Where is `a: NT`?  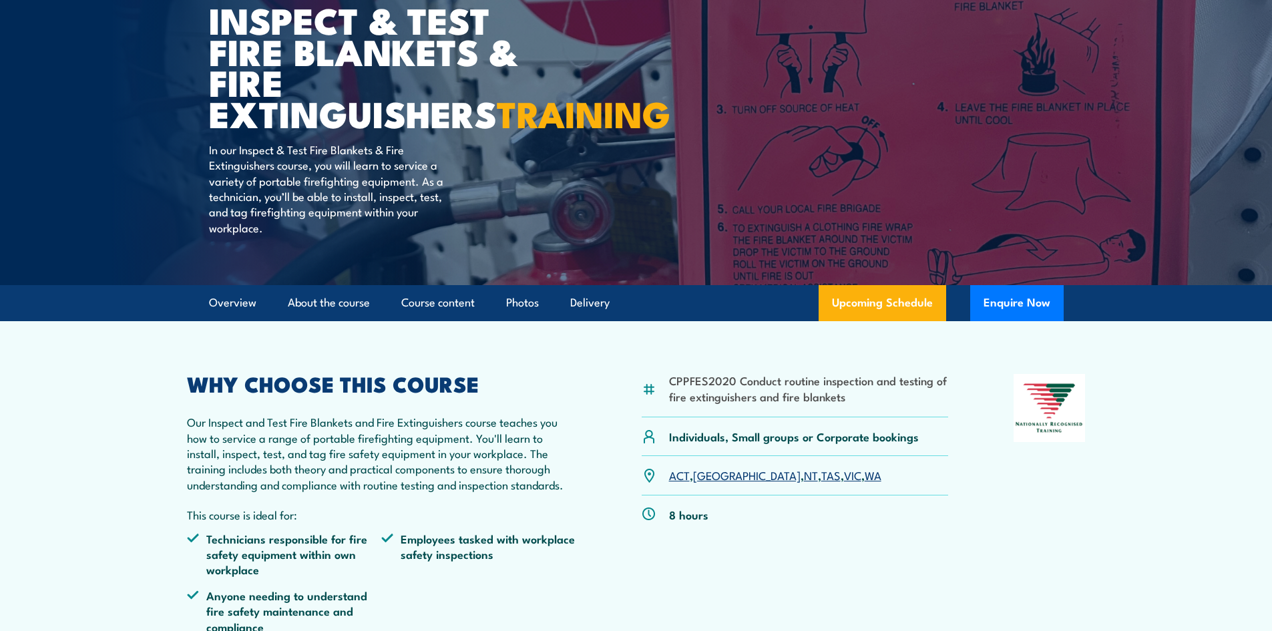 a: NT is located at coordinates (811, 475).